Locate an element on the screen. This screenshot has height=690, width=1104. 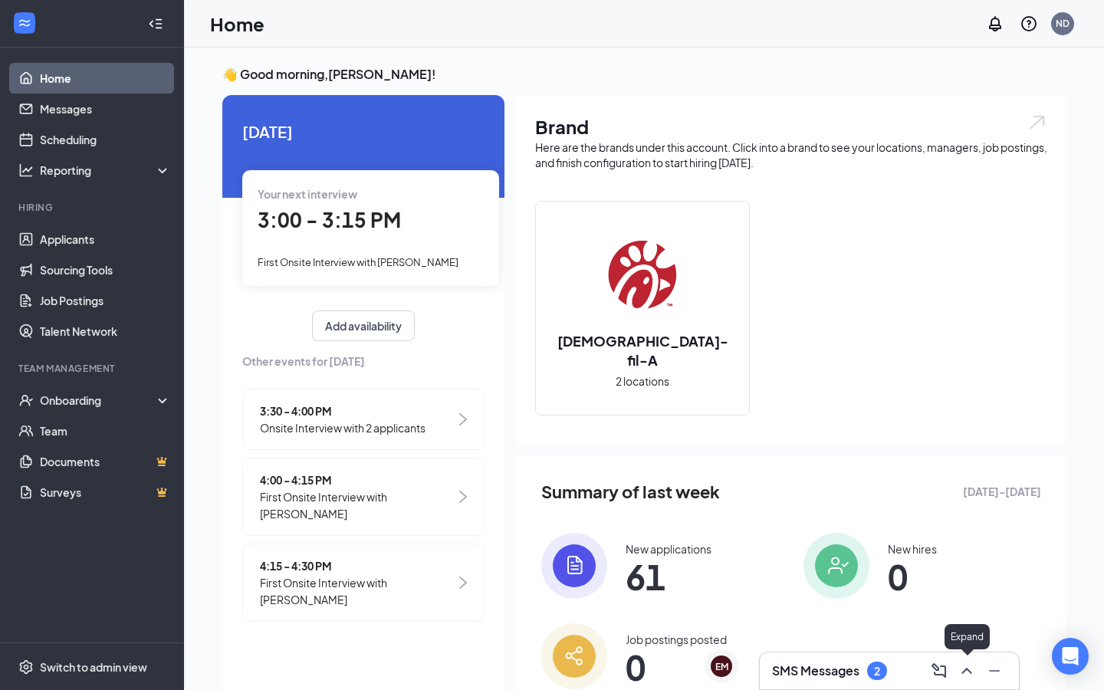
svg: Notifications is located at coordinates (995, 24).